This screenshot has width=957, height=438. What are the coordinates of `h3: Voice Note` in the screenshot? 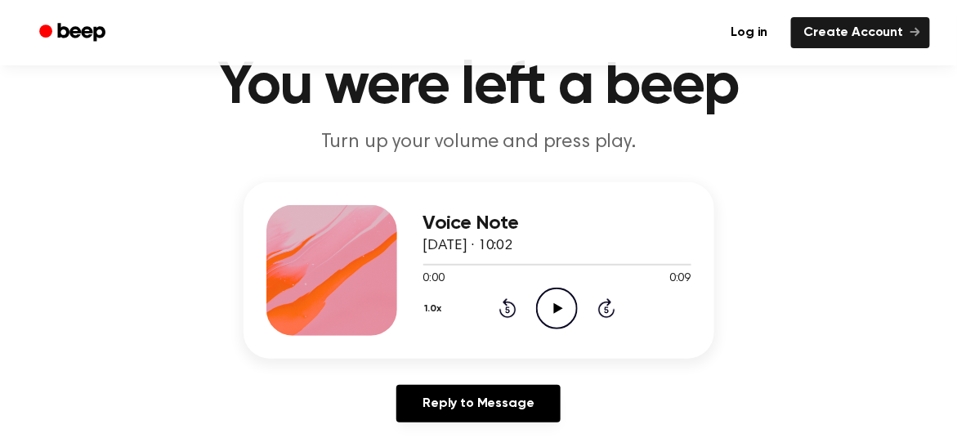 It's located at (557, 223).